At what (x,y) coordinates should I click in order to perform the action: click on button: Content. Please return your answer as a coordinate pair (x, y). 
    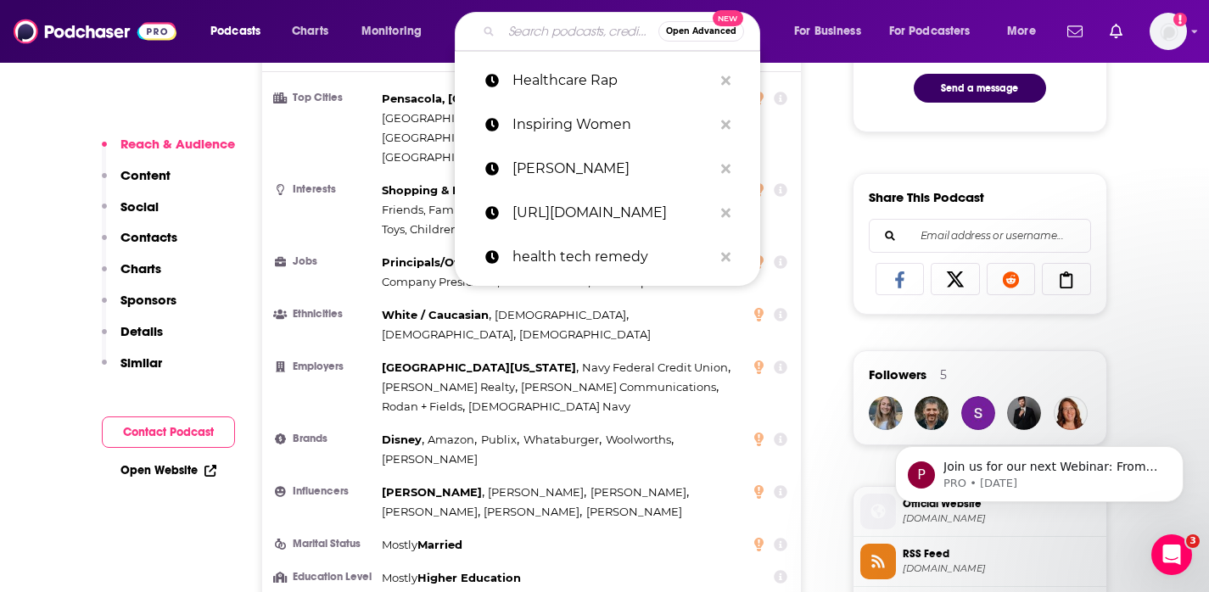
    Looking at the image, I should click on (136, 182).